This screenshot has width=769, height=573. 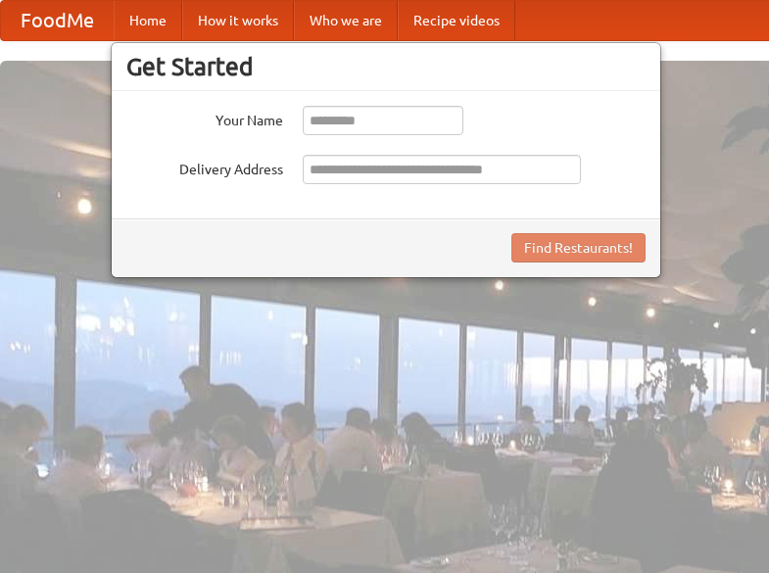 What do you see at coordinates (578, 248) in the screenshot?
I see `button: Find Restaurants!` at bounding box center [578, 248].